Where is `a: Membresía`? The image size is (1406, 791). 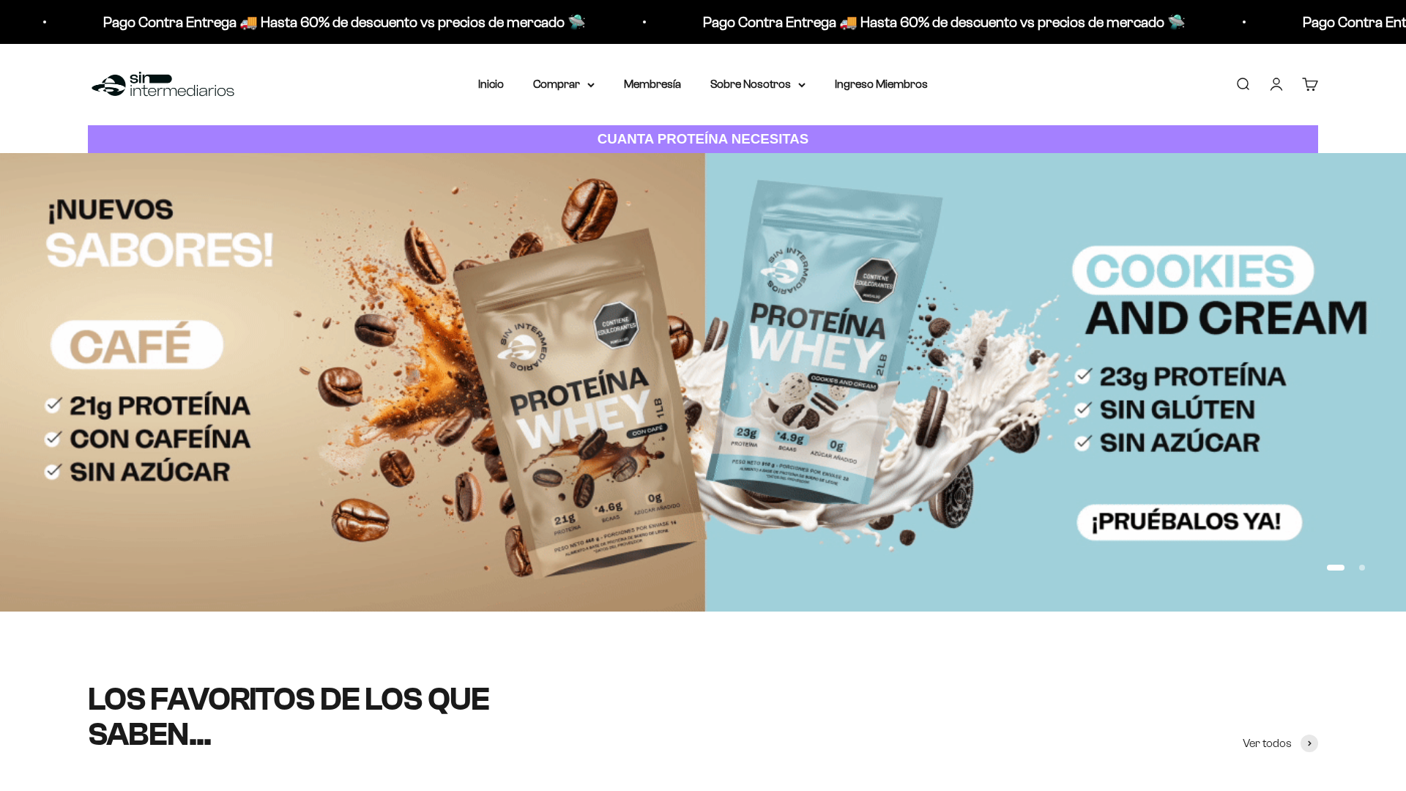 a: Membresía is located at coordinates (652, 83).